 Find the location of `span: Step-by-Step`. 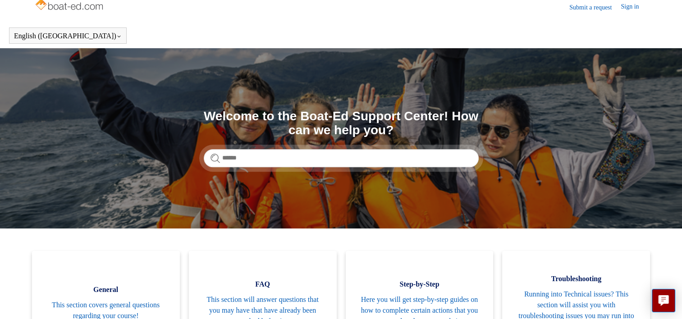

span: Step-by-Step is located at coordinates (419, 284).